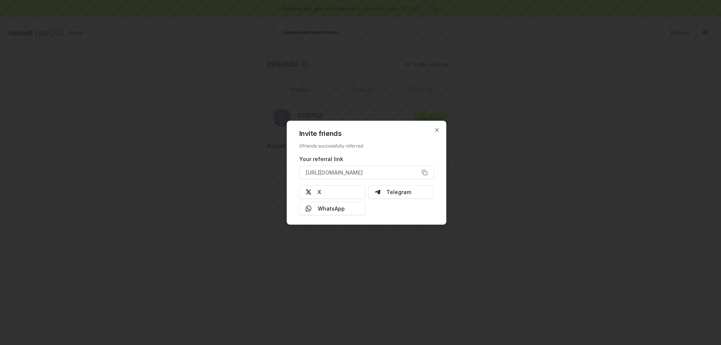 Image resolution: width=721 pixels, height=345 pixels. What do you see at coordinates (377, 192) in the screenshot?
I see `img: Telegram` at bounding box center [377, 192].